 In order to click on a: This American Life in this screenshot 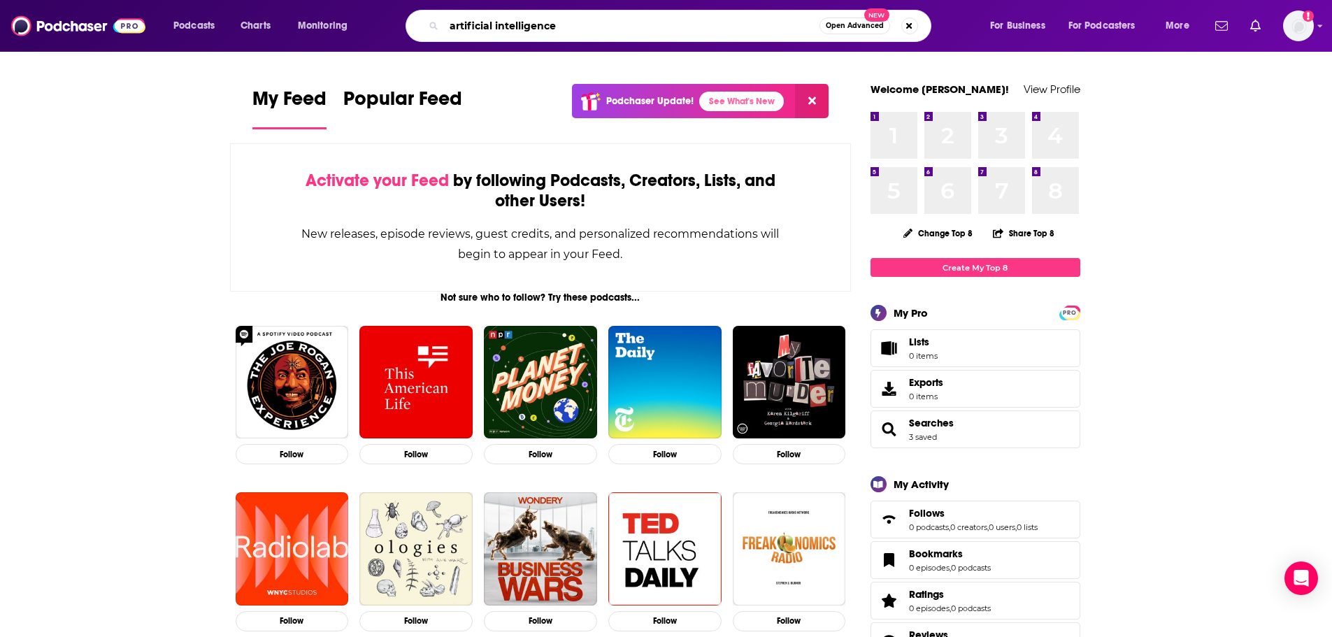, I will do `click(416, 382)`.